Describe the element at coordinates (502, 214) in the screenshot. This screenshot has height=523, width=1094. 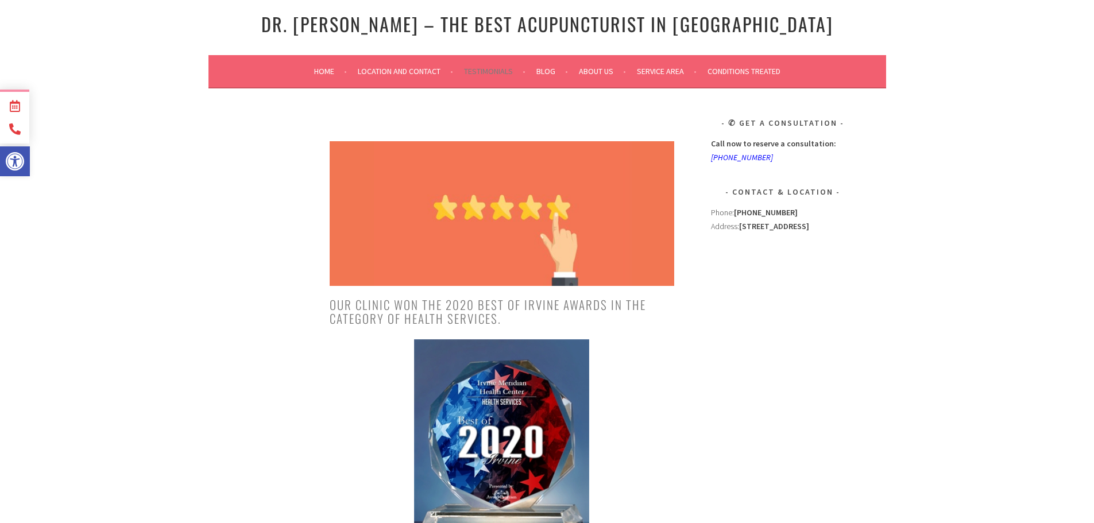
I see `img: product-reviews` at that location.